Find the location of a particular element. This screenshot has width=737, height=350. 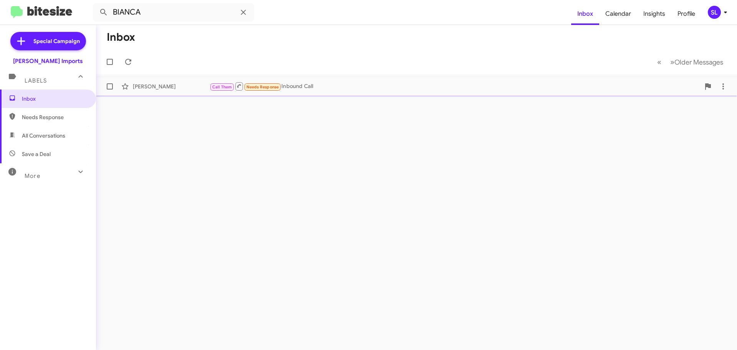

div: SL is located at coordinates (714, 12).